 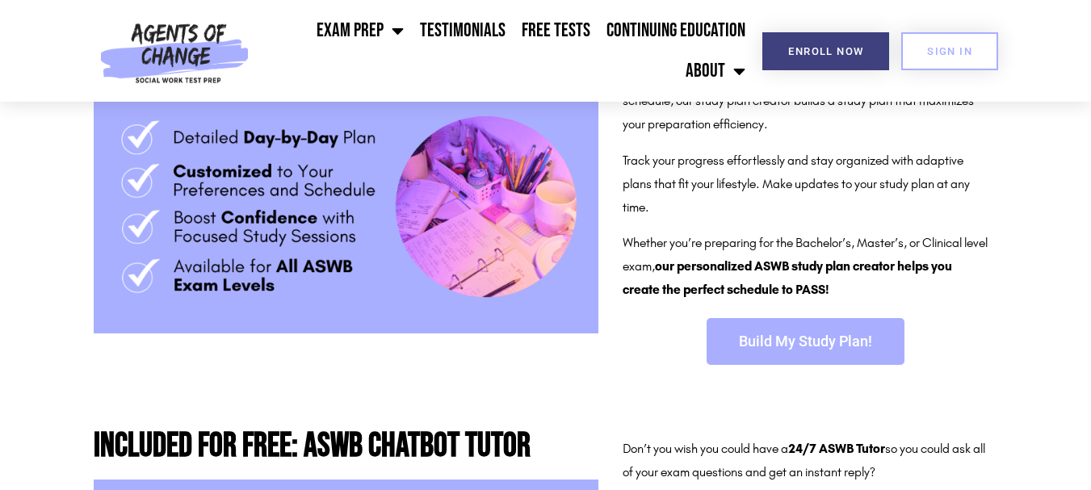 I want to click on a: Free Tests, so click(x=556, y=31).